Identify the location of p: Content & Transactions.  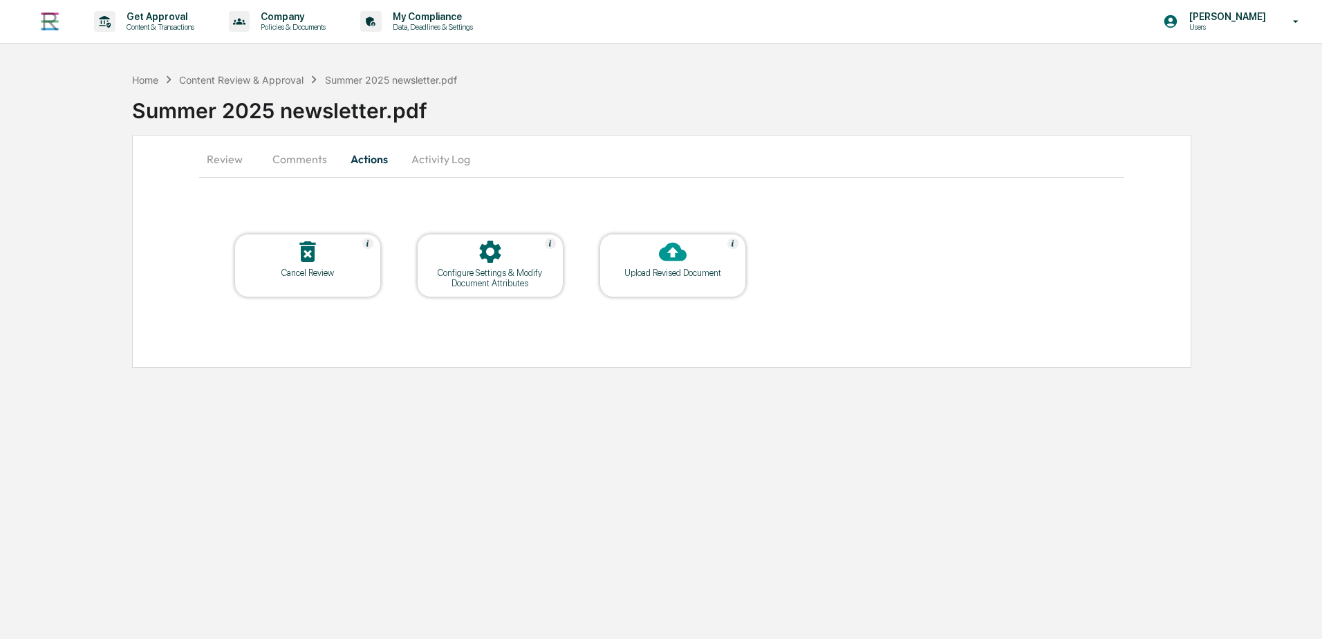
(158, 27).